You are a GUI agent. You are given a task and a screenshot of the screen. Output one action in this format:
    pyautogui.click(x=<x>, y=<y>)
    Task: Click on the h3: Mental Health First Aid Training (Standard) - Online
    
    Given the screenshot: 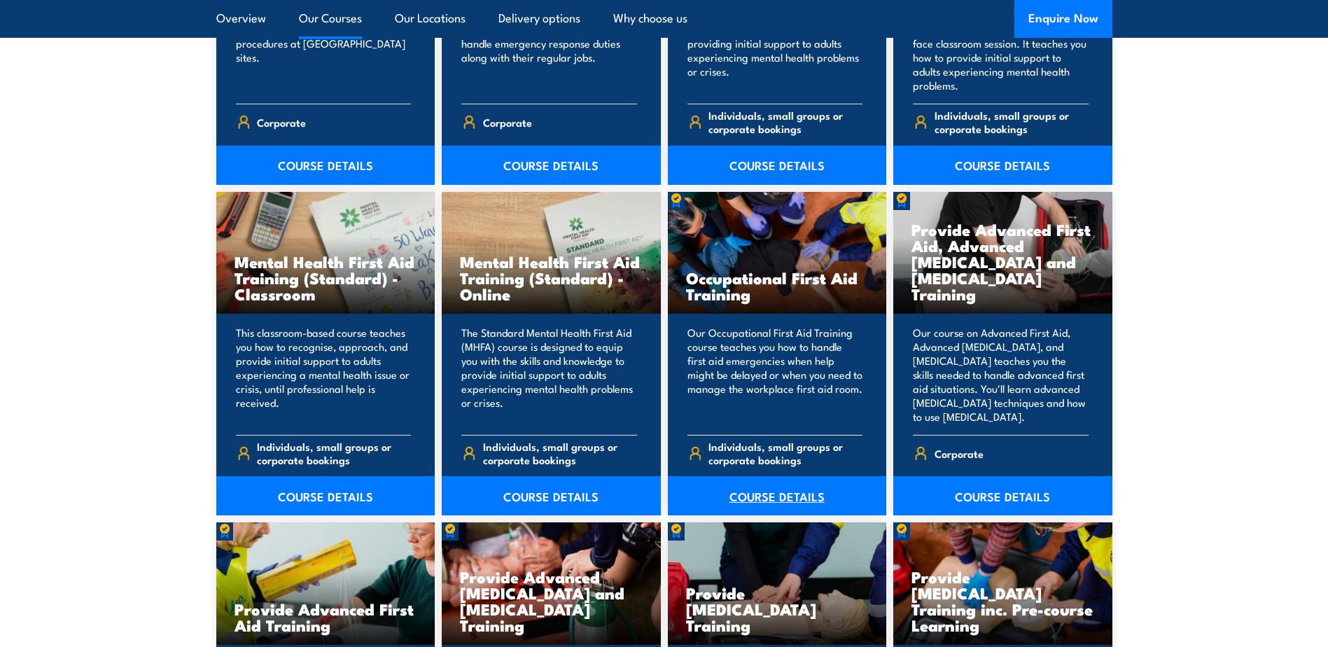 What is the action you would take?
    pyautogui.click(x=551, y=277)
    